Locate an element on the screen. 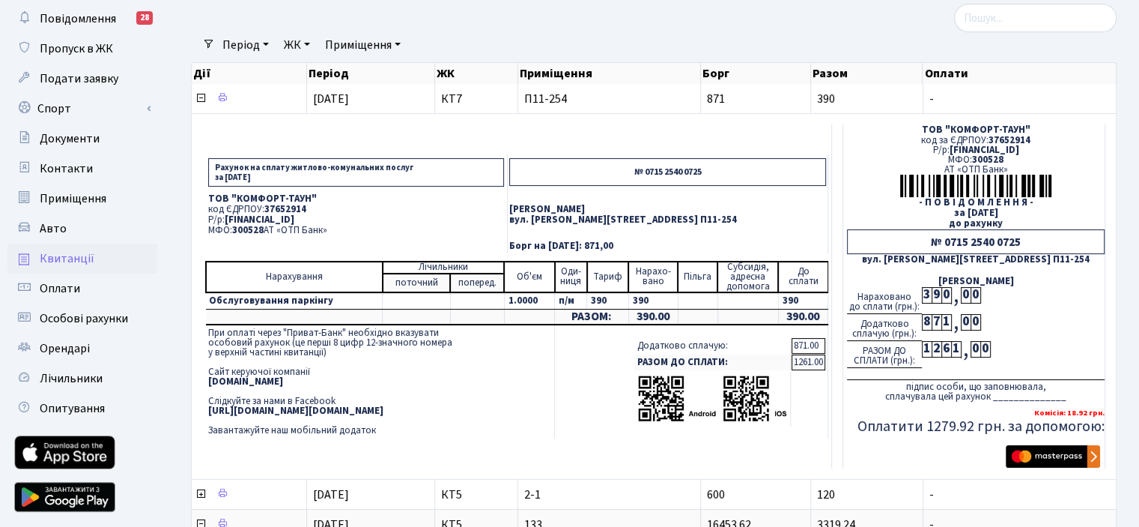 Image resolution: width=1139 pixels, height=527 pixels. span: Опитування is located at coordinates (72, 408).